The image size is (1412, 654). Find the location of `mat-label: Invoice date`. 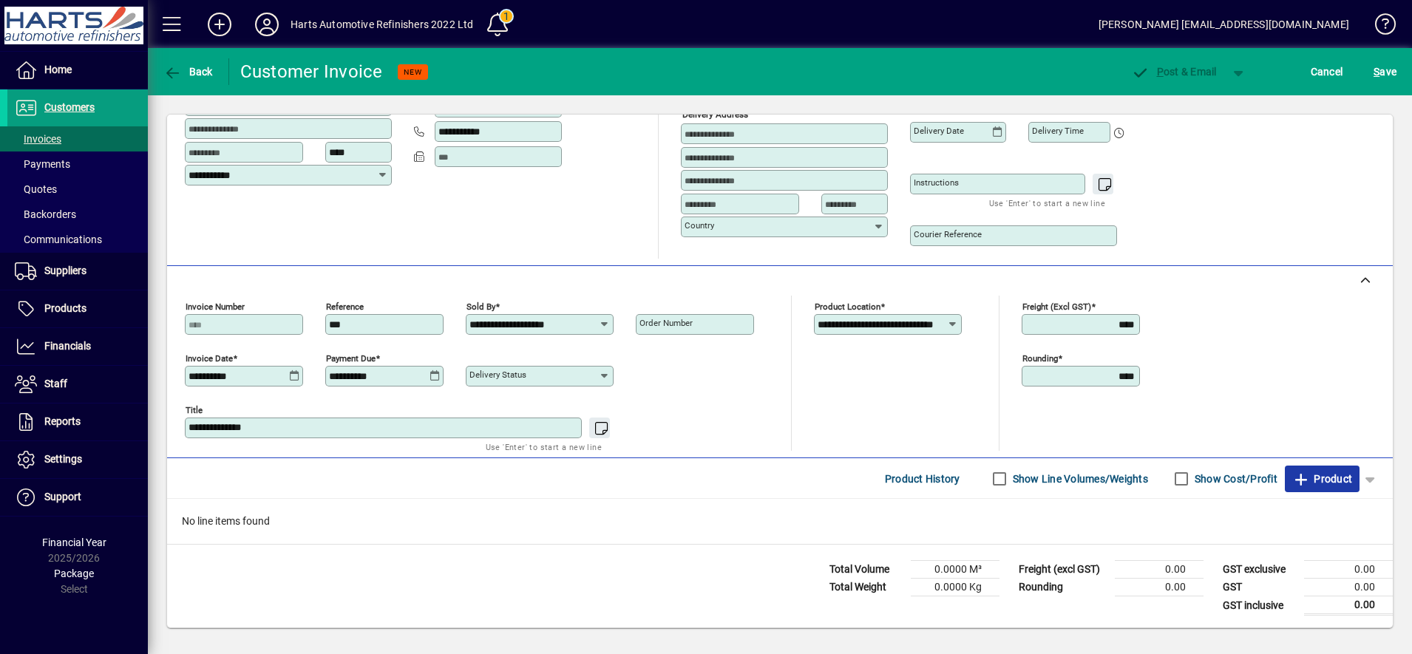

mat-label: Invoice date is located at coordinates (209, 359).